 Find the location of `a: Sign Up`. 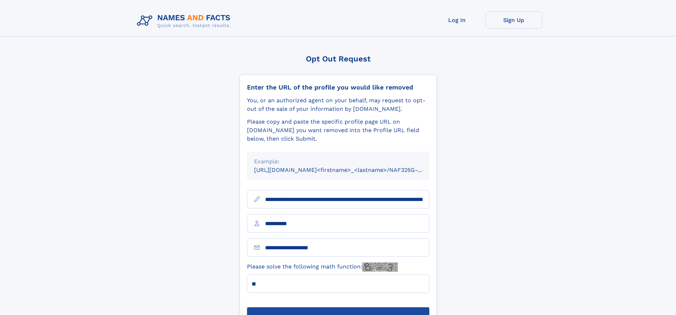

a: Sign Up is located at coordinates (514, 20).